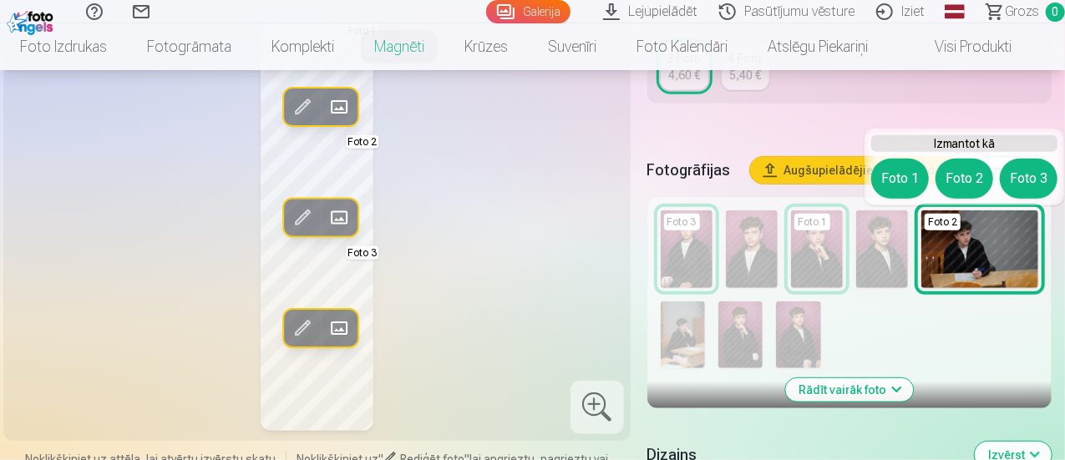 This screenshot has width=1065, height=460. Describe the element at coordinates (818, 47) in the screenshot. I see `a: Atslēgu piekariņi` at that location.